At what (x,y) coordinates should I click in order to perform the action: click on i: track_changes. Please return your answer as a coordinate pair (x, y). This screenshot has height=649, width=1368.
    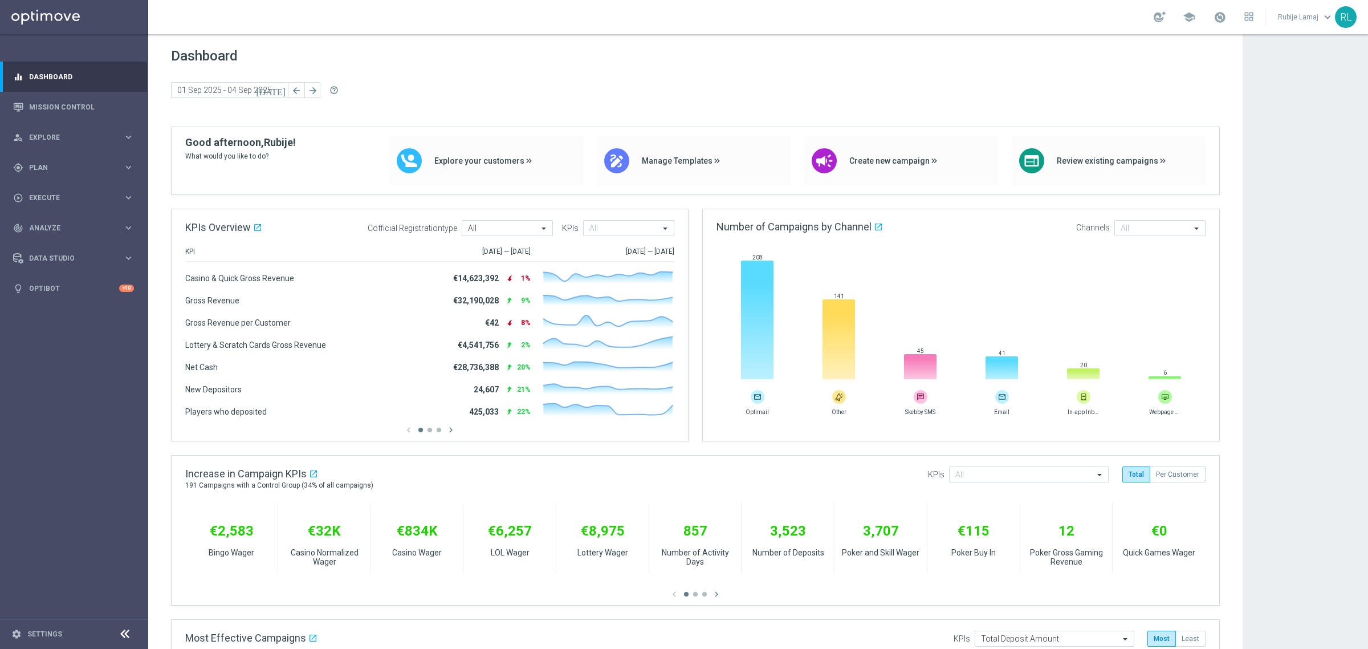
    Looking at the image, I should click on (18, 228).